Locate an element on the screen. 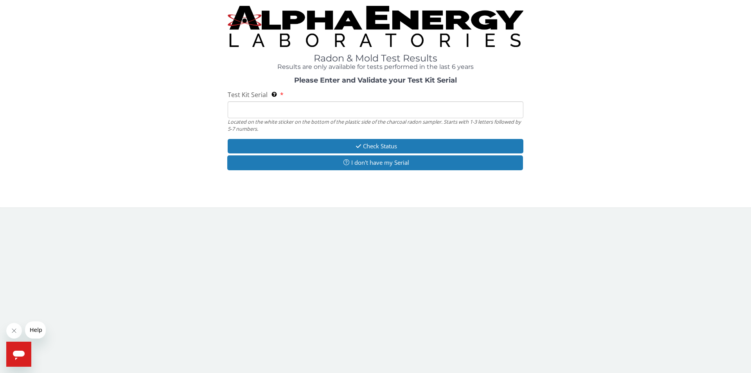 The width and height of the screenshot is (751, 373). div: Located on the white sticker on the bottom of the plastic side of the charcoal radon sampler. Sta... is located at coordinates (375, 125).